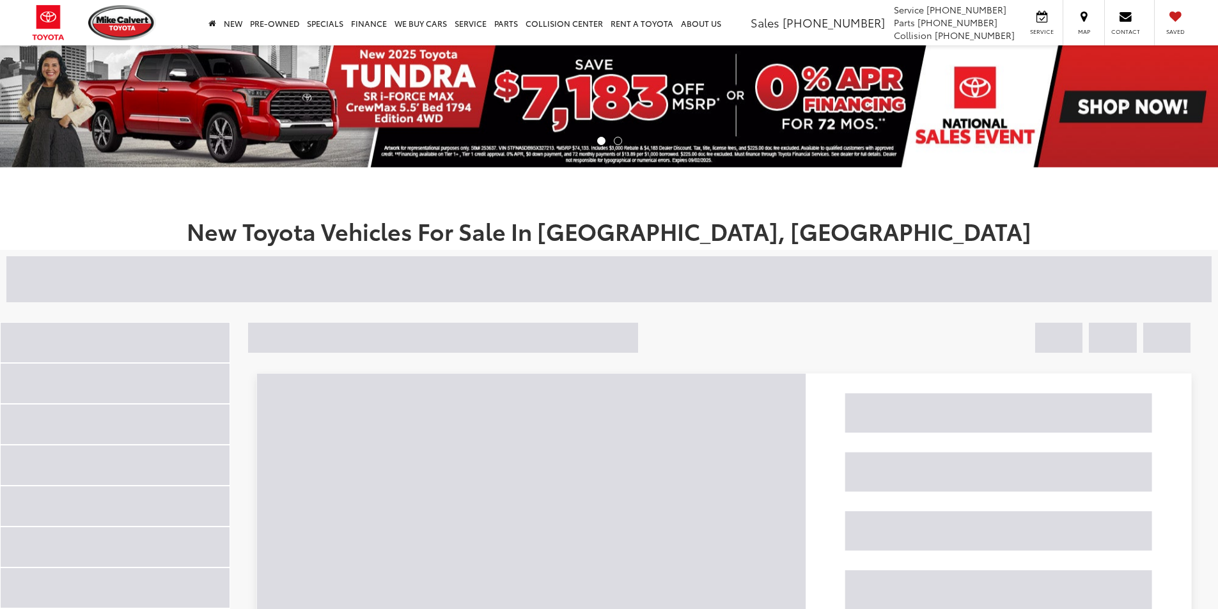 The width and height of the screenshot is (1218, 609). What do you see at coordinates (1175, 31) in the screenshot?
I see `span: Saved` at bounding box center [1175, 31].